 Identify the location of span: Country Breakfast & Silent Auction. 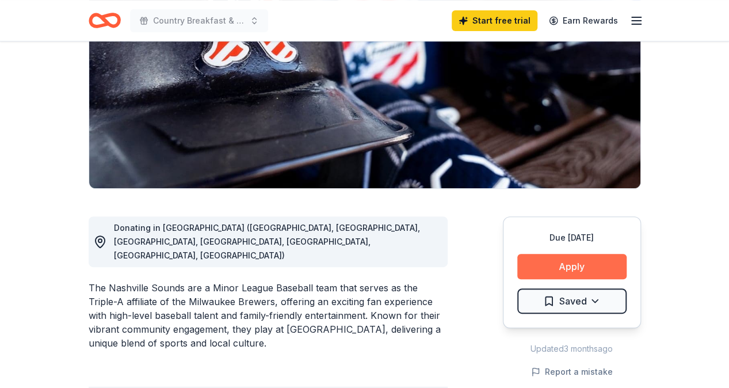
(199, 21).